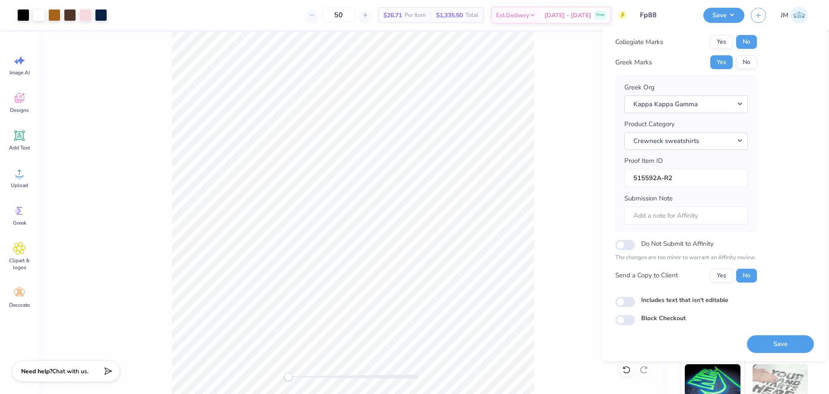 The height and width of the screenshot is (394, 829). Describe the element at coordinates (649, 124) in the screenshot. I see `label: Product Category` at that location.